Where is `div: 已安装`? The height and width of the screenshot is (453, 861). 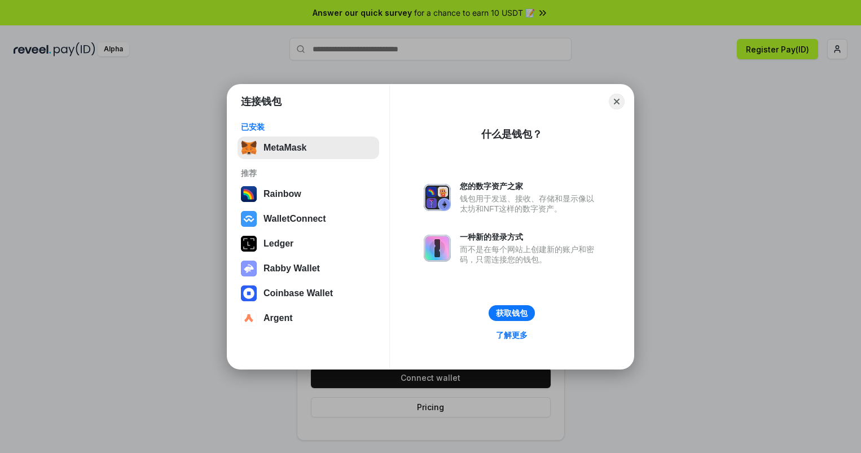
div: 已安装 is located at coordinates (308, 127).